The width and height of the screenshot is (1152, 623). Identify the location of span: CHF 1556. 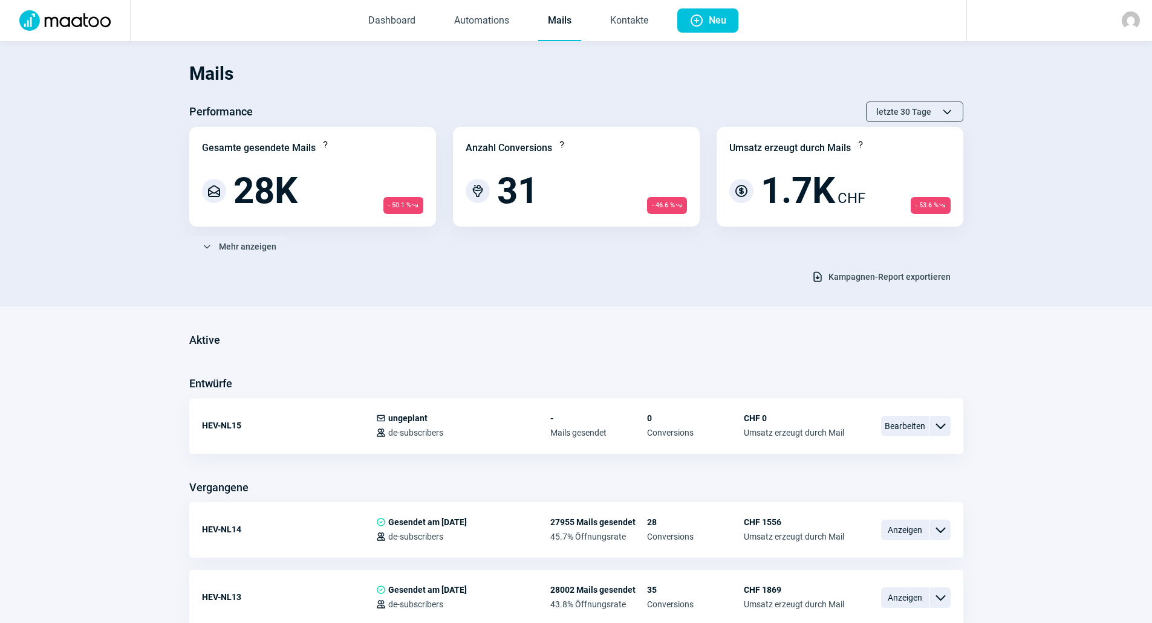
(794, 522).